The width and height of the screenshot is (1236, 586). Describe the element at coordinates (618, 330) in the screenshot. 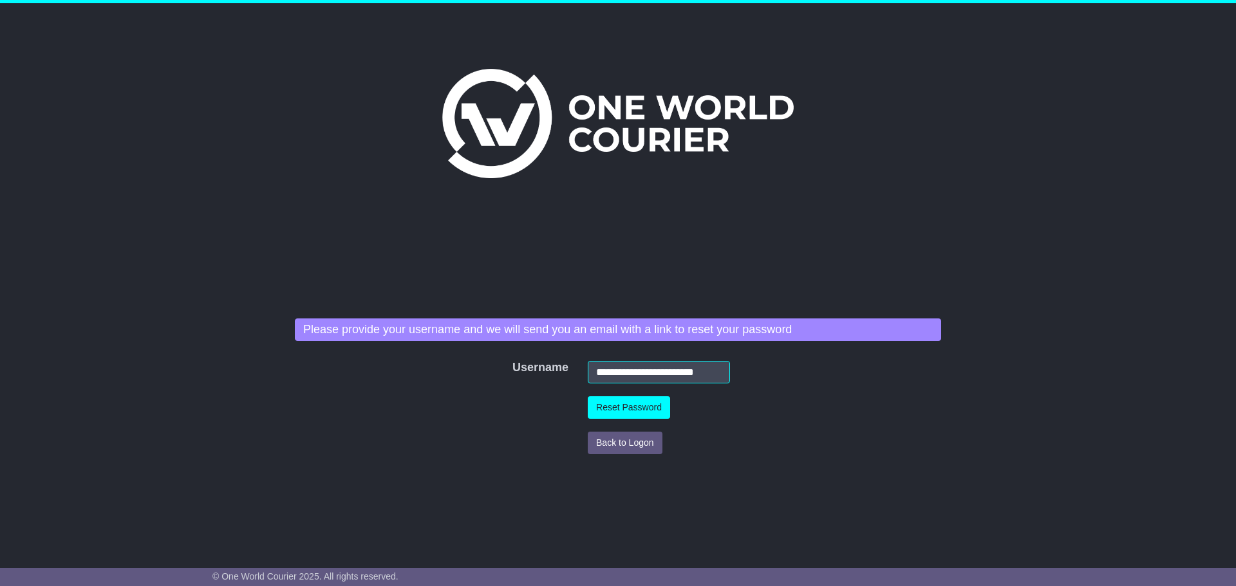

I see `div: Please provide your username and we will send you an email with a link to reset your password` at that location.